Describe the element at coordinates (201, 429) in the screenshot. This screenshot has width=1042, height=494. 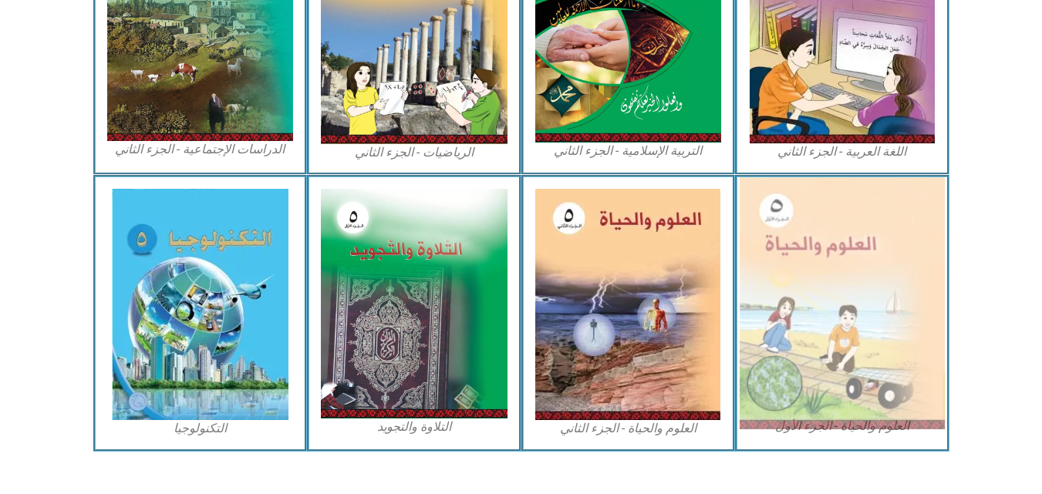
I see `figcaption: التكنولوجيا` at that location.